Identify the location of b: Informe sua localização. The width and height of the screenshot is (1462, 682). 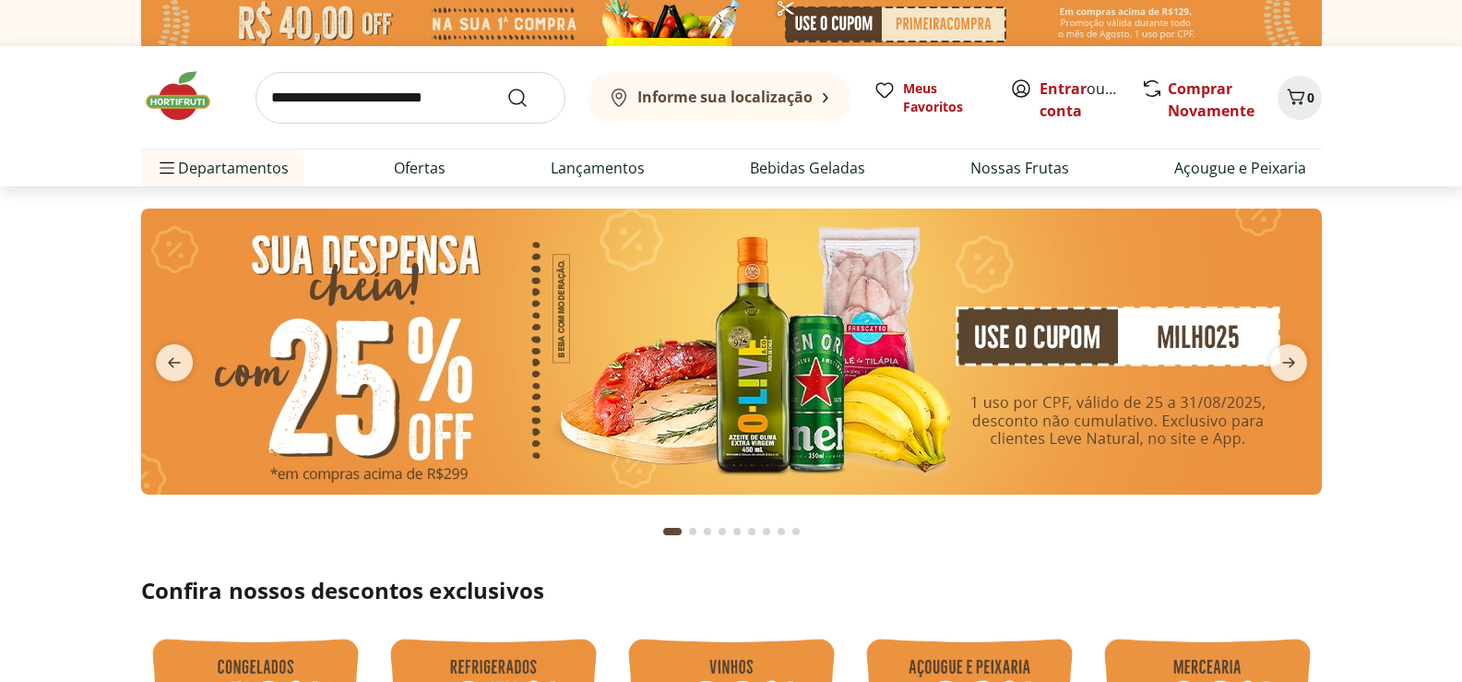
(725, 97).